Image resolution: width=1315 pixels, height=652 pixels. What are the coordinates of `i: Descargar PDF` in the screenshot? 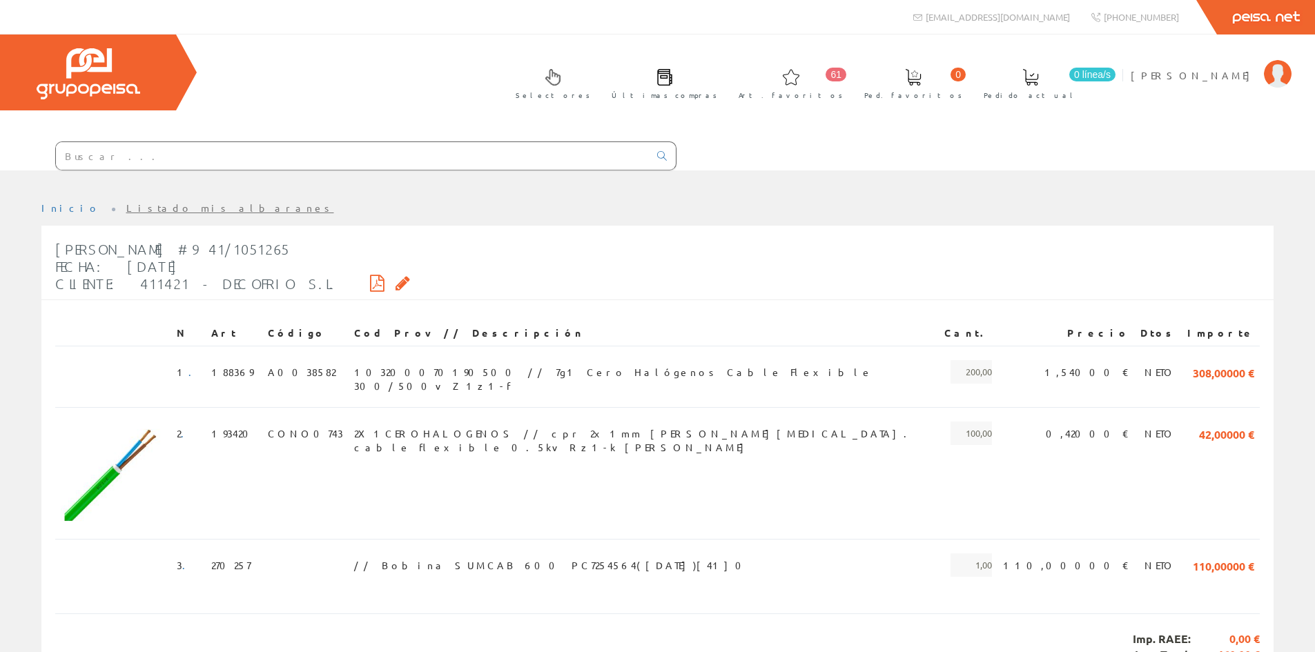 It's located at (377, 283).